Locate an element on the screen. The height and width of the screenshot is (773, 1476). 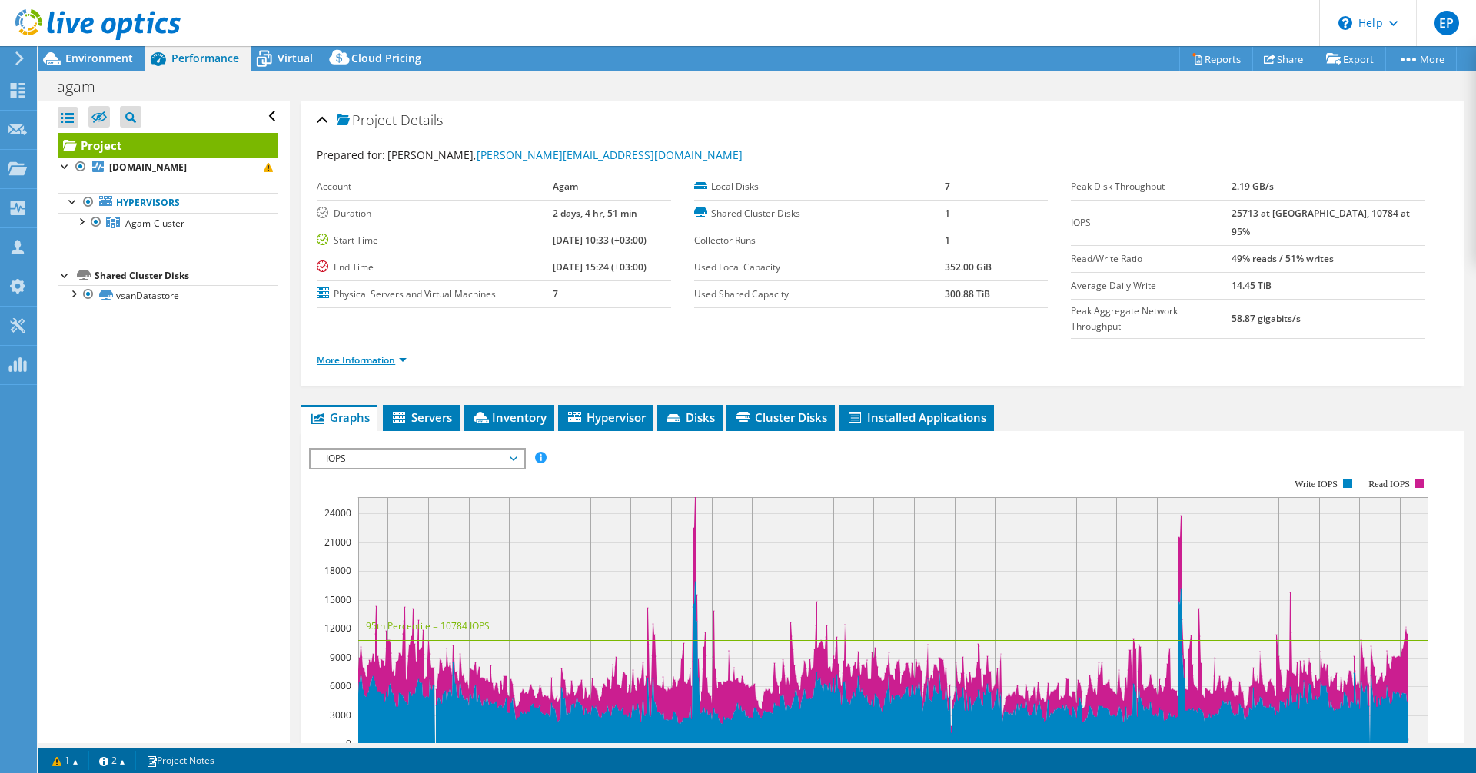
span: Cloud Pricing is located at coordinates (386, 58).